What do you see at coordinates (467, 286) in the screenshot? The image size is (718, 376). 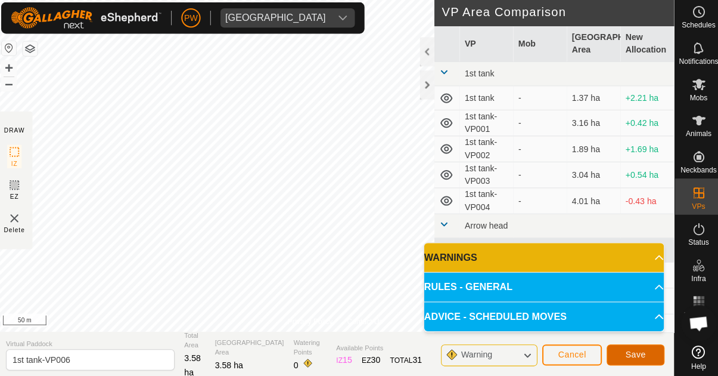 I see `span: RULES - GENERAL` at bounding box center [467, 286].